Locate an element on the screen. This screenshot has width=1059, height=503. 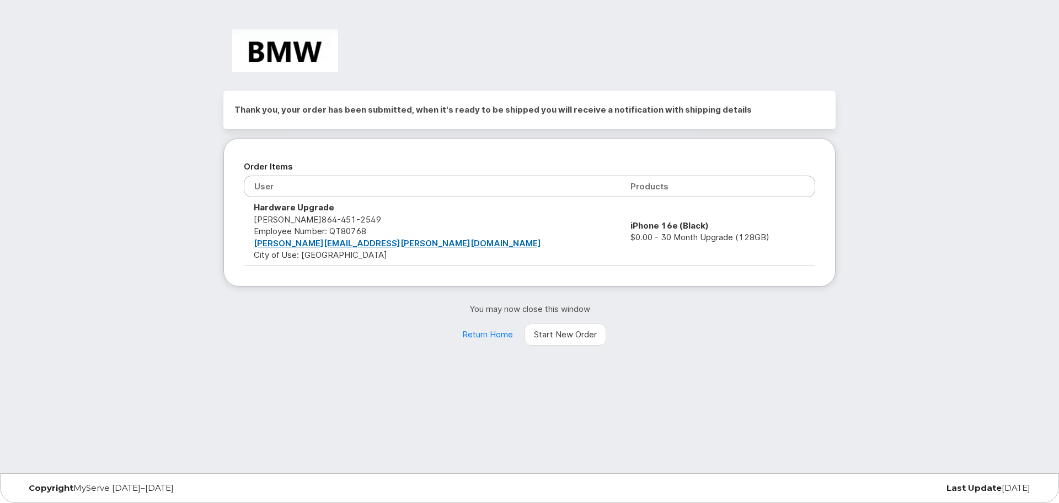
th: Products is located at coordinates (718, 186).